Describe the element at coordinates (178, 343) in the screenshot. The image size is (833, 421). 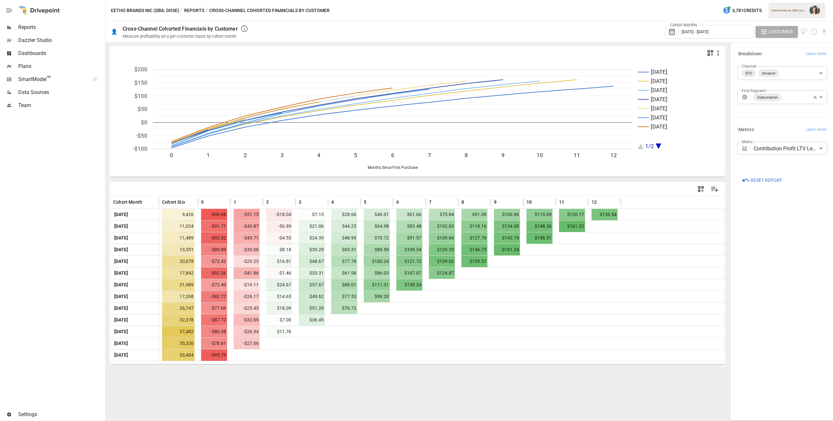
I see `span: 35,326` at that location.